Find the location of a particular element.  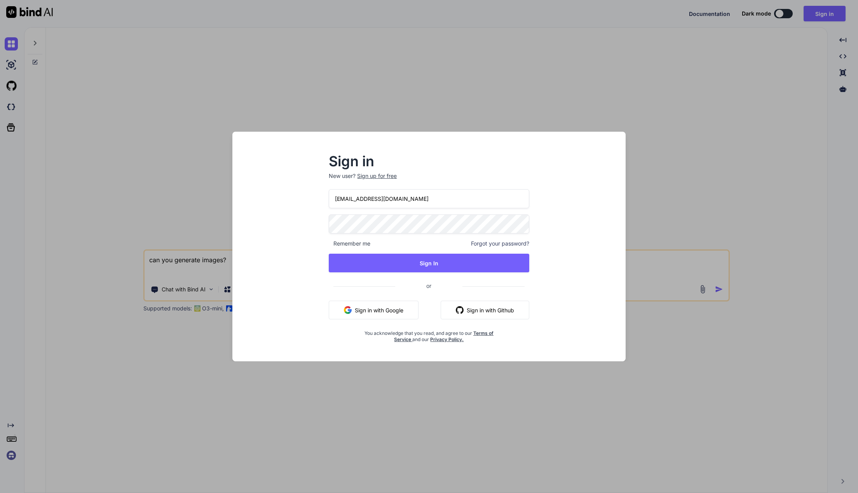

button: Sign In is located at coordinates (429, 263).